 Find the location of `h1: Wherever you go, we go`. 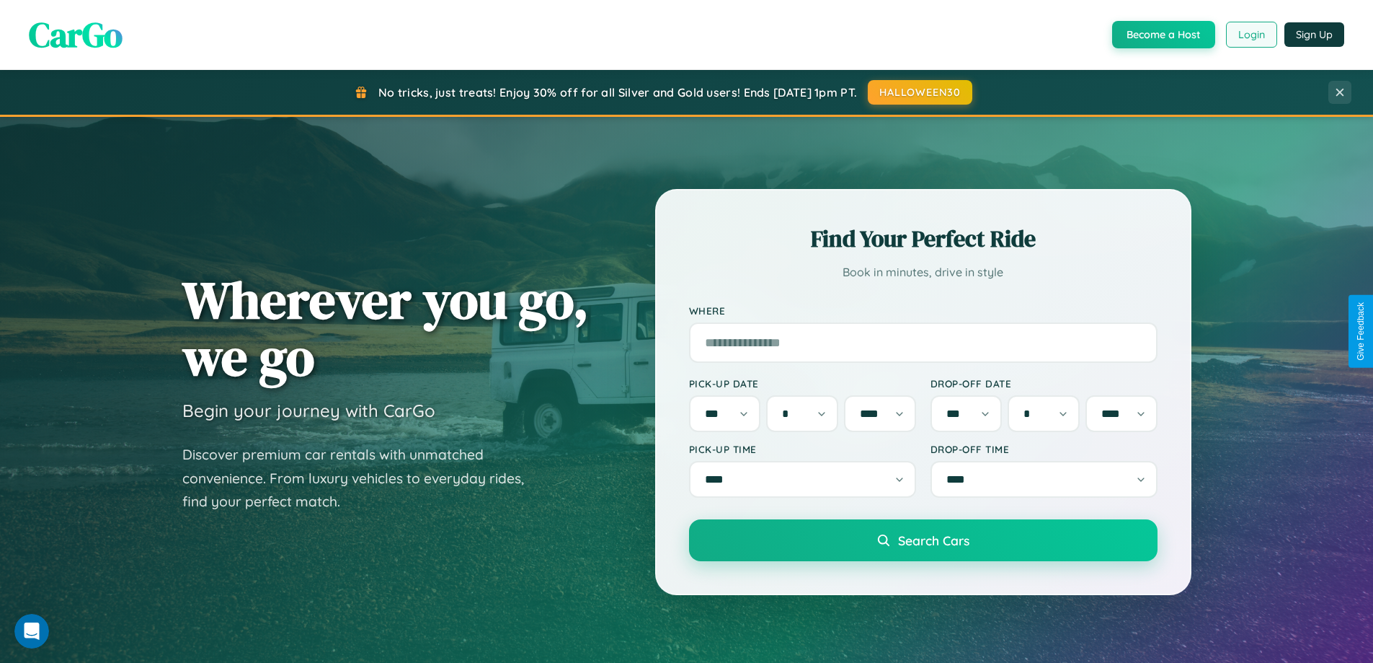

h1: Wherever you go, we go is located at coordinates (386, 328).